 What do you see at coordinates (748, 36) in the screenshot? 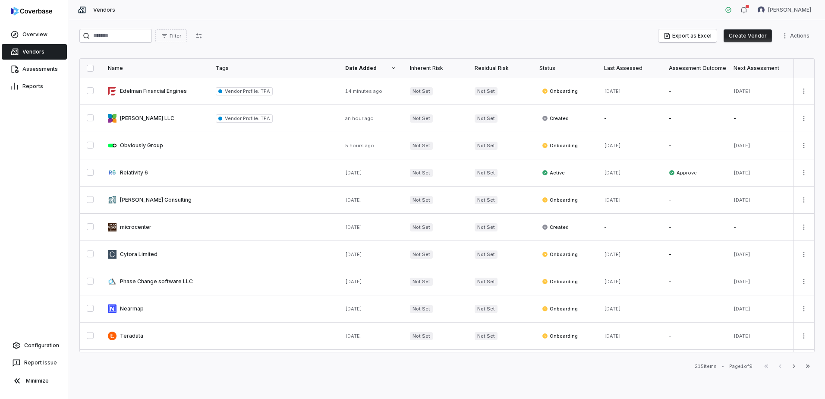
I see `button: Create Vendor` at bounding box center [748, 36].